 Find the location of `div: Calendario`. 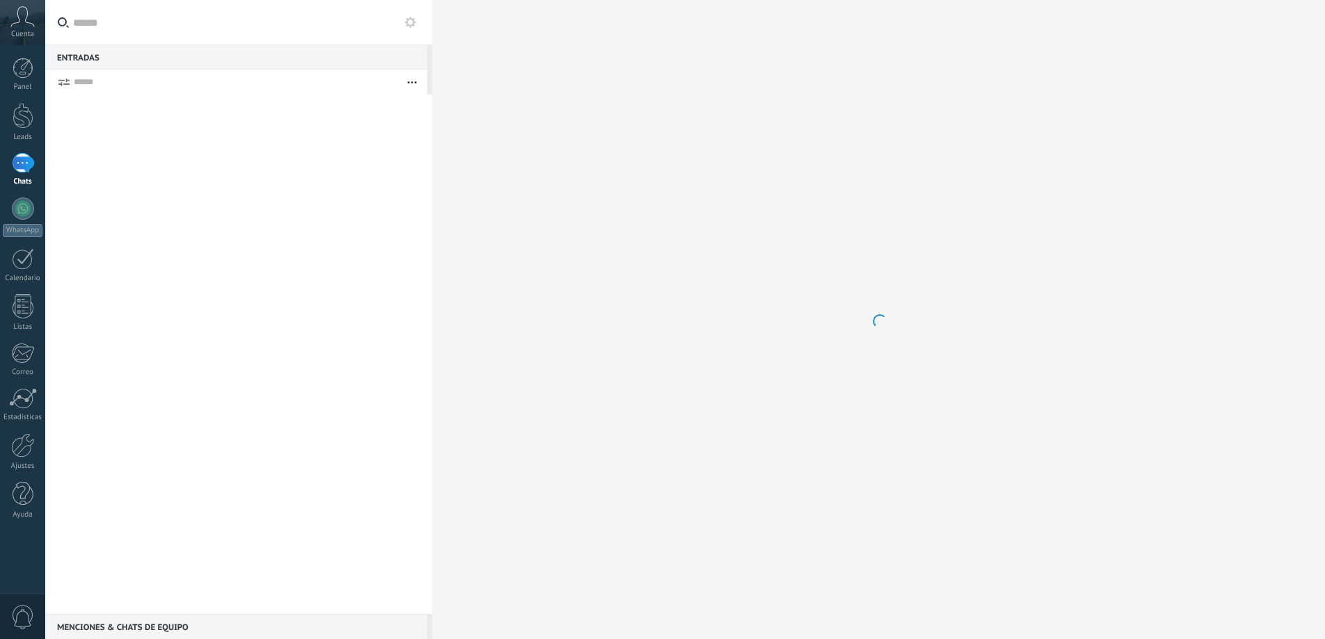

div: Calendario is located at coordinates (23, 278).